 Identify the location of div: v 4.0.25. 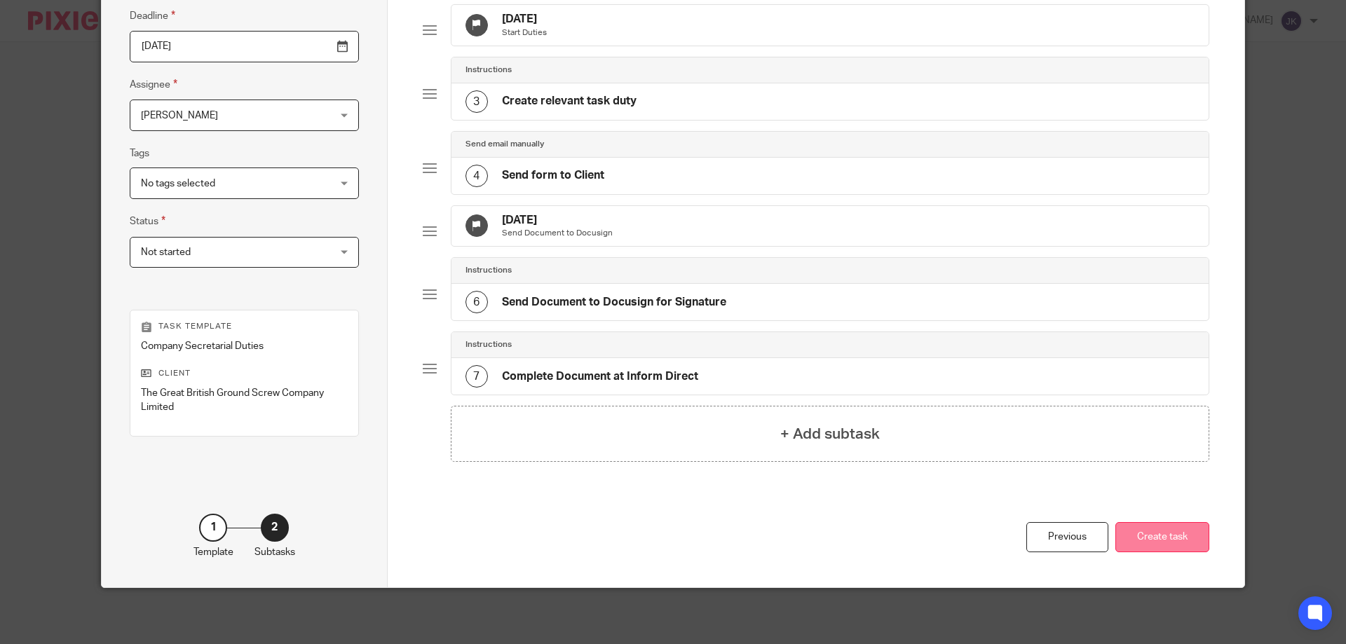
(54, 28).